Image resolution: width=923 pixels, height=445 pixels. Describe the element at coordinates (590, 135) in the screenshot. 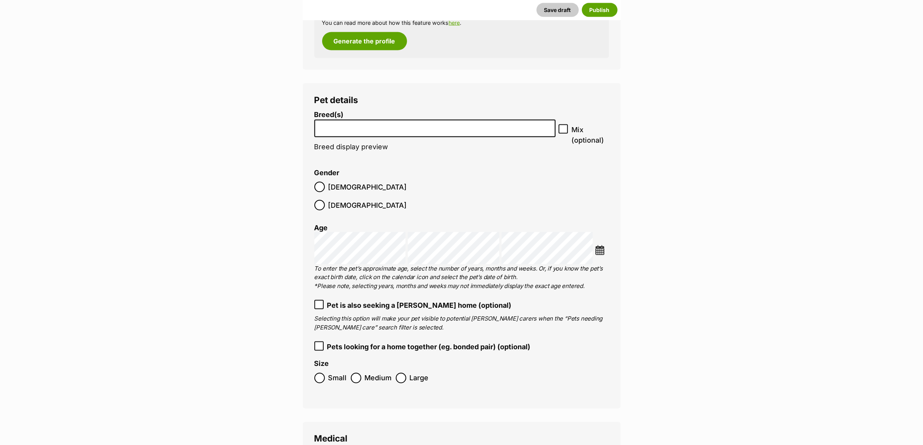

I see `span: Mix (optional)` at that location.